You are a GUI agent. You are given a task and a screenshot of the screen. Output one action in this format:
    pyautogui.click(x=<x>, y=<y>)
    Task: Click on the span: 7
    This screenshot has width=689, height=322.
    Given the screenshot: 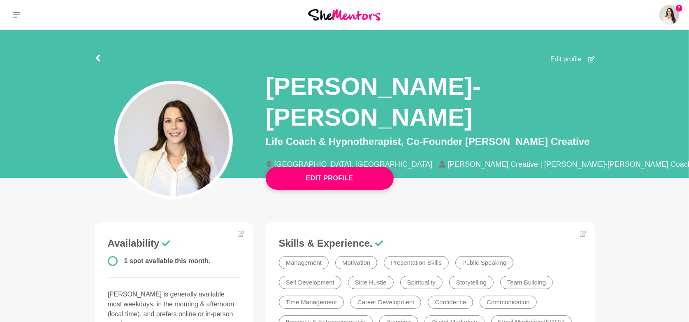 What is the action you would take?
    pyautogui.click(x=679, y=8)
    